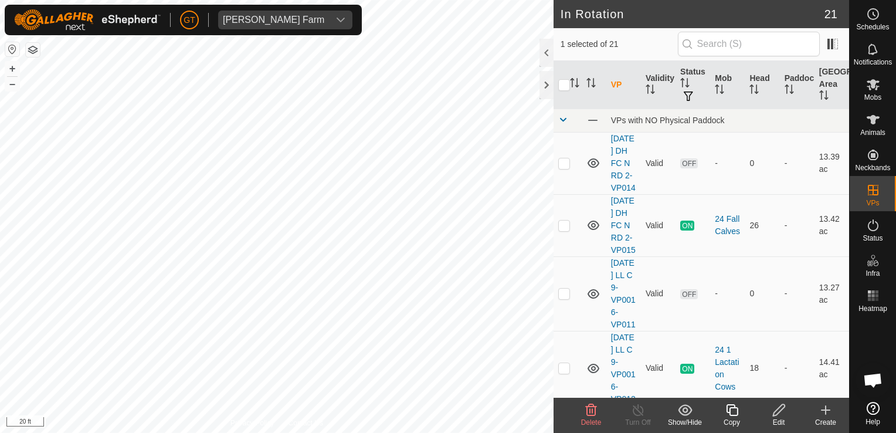  What do you see at coordinates (873, 380) in the screenshot?
I see `div: Open chat` at bounding box center [873, 380].